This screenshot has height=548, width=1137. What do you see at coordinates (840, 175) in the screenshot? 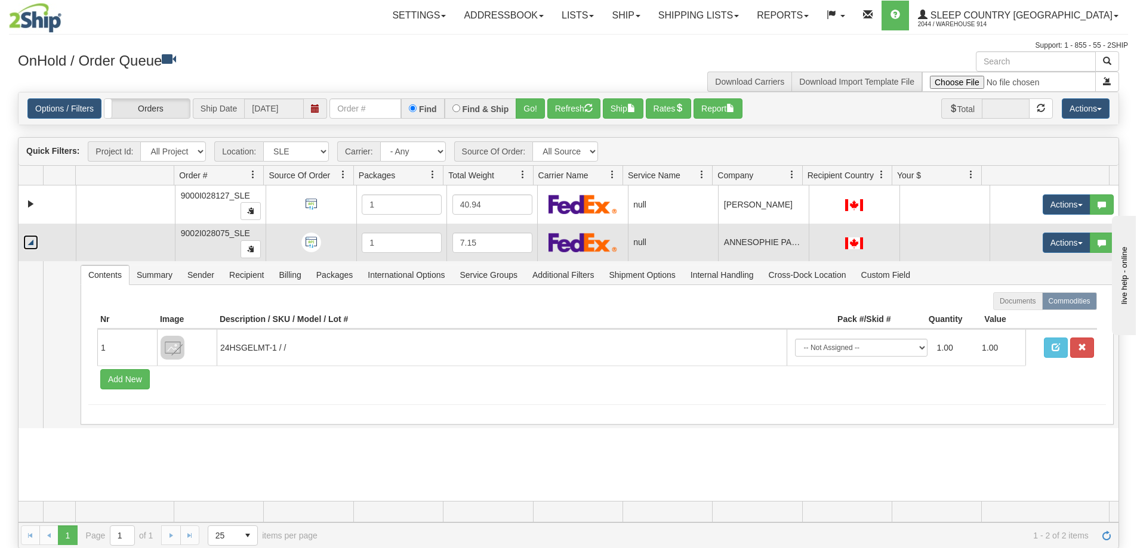
I see `span: Recipient Country` at bounding box center [840, 175].